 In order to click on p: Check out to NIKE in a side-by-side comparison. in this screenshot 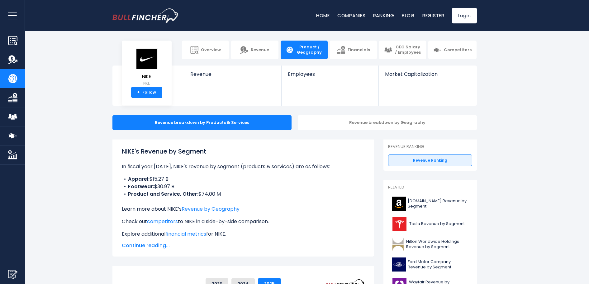, I will do `click(243, 221)`.